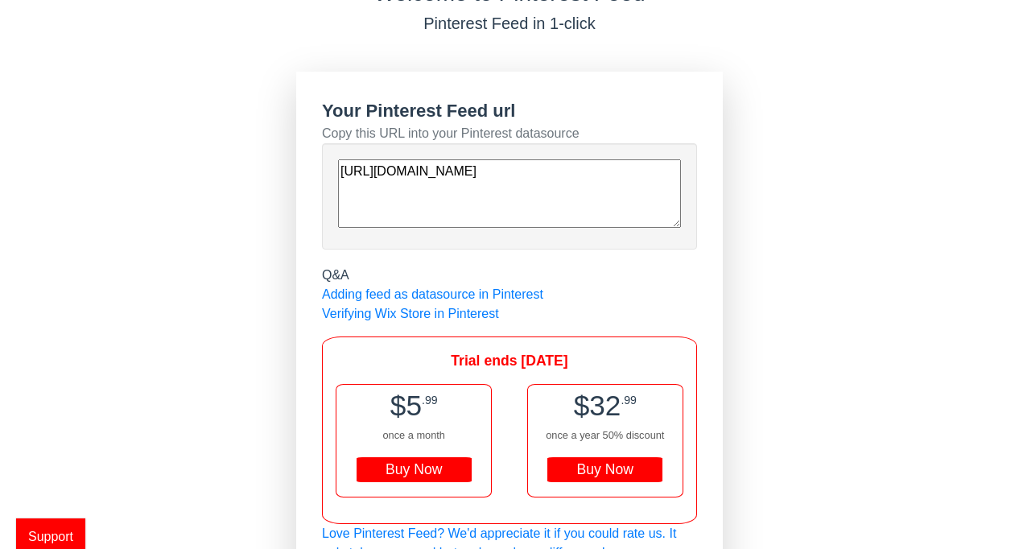 The height and width of the screenshot is (549, 1019). Describe the element at coordinates (509, 110) in the screenshot. I see `div: Your Pinterest Feed url` at that location.